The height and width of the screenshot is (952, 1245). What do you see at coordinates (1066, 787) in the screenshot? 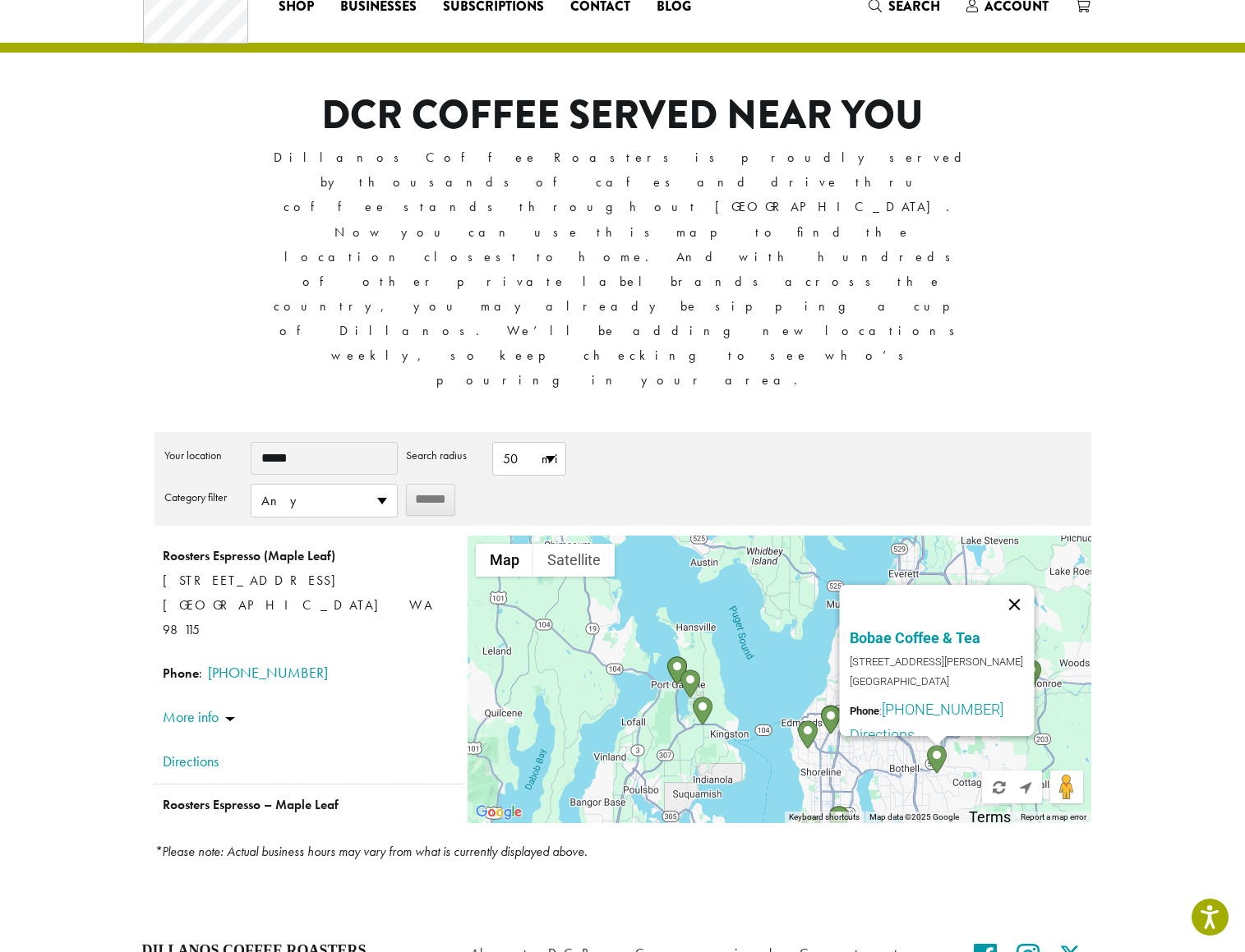
I see `button: Drag Pegman onto the map to open Street View` at bounding box center [1066, 787].